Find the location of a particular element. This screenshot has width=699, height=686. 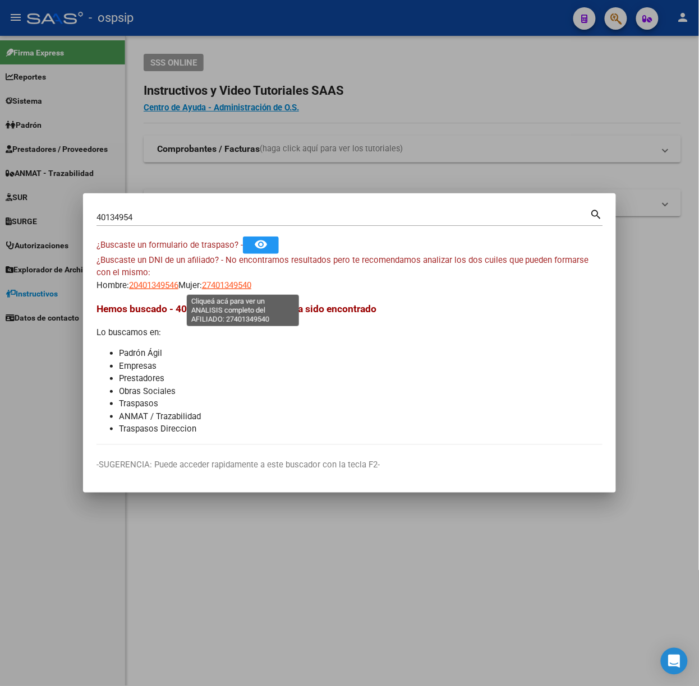

div: Lo buscamos en: is located at coordinates (349, 368).